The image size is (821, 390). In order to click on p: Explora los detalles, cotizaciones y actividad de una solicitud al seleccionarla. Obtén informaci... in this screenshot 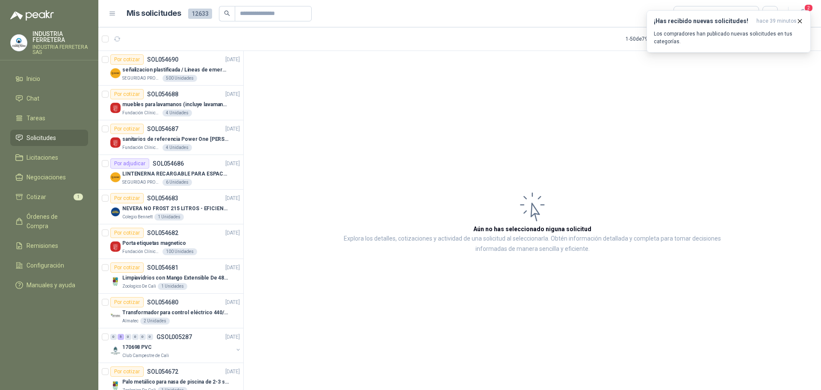, I will do `click(532, 244)`.